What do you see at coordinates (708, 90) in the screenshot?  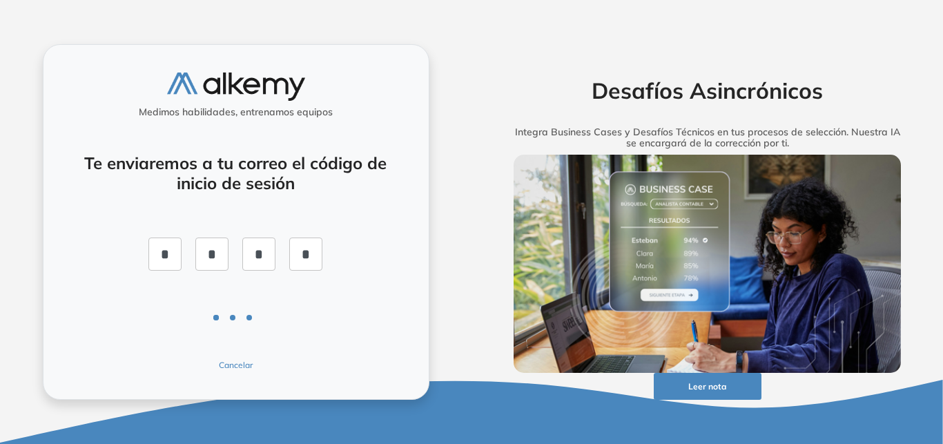 I see `h2: Desafíos Asincrónicos` at bounding box center [708, 90].